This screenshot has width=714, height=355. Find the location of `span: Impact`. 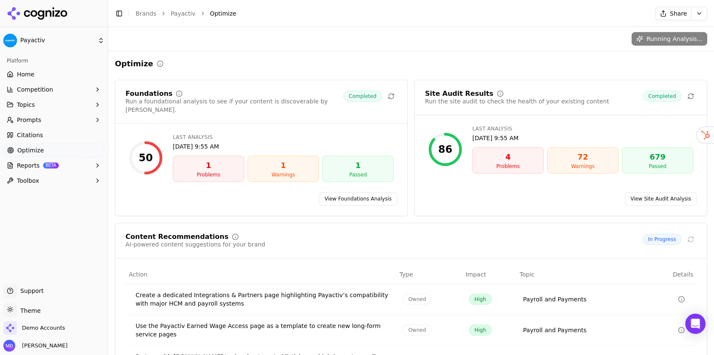

span: Impact is located at coordinates (476, 275).